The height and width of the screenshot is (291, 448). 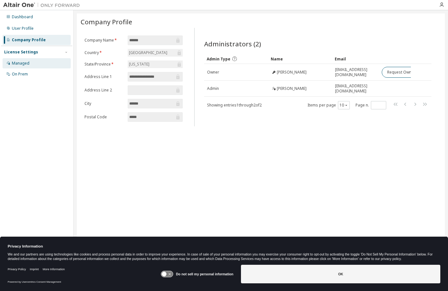 What do you see at coordinates (21, 52) in the screenshot?
I see `div: License Settings` at bounding box center [21, 52].